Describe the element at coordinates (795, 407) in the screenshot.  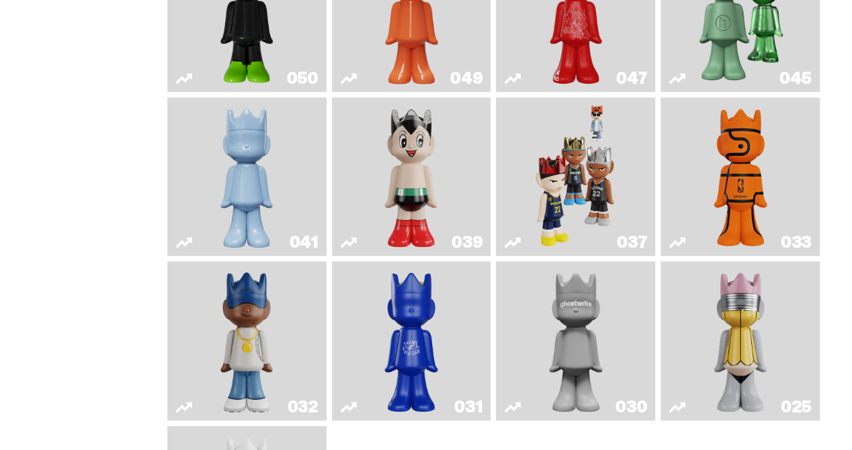
I see `div: 025` at that location.